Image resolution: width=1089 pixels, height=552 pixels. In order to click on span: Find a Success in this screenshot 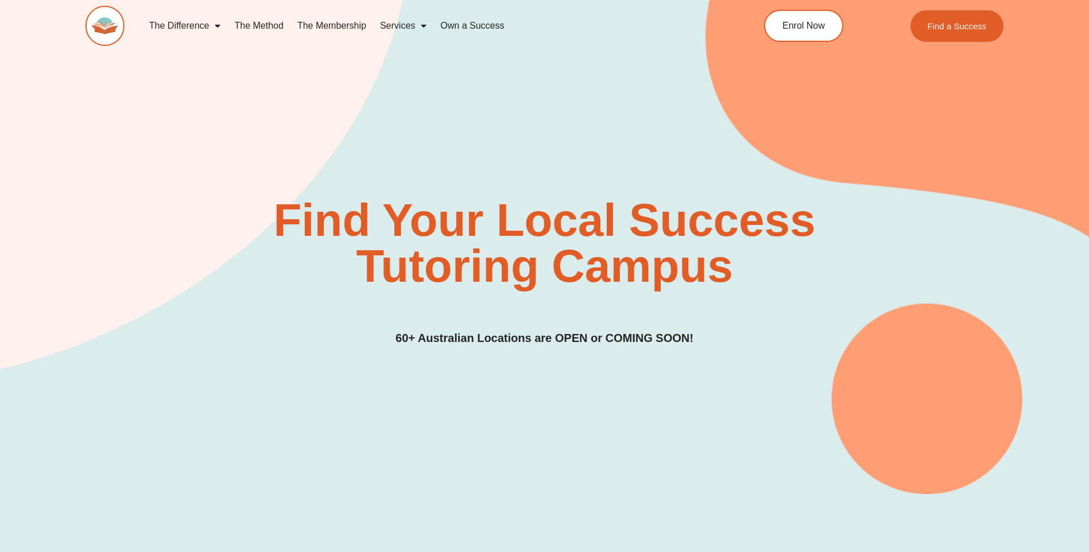, I will do `click(957, 26)`.